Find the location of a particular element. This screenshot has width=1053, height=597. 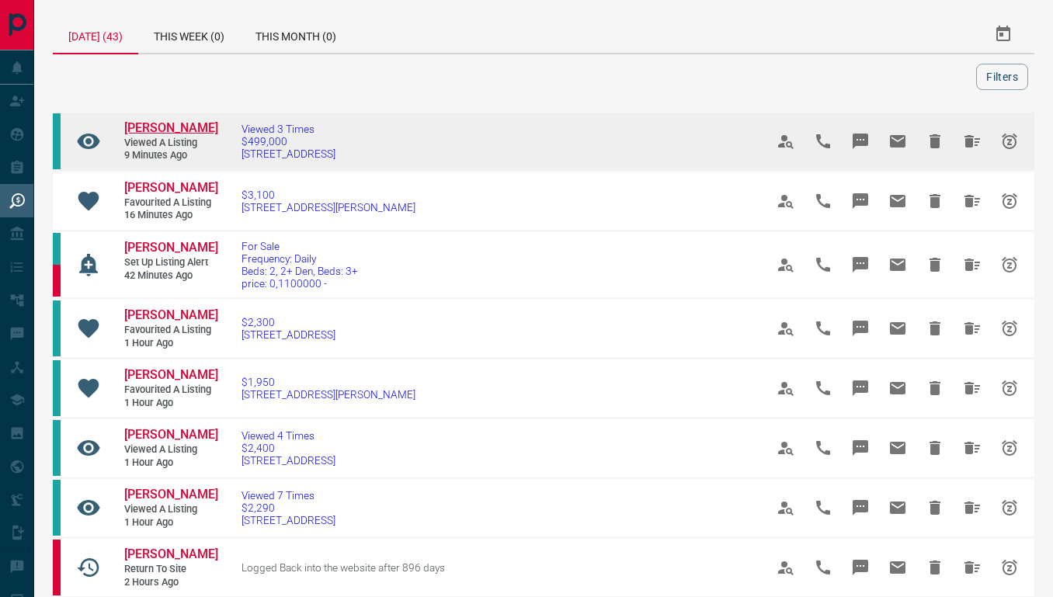

span: Viewed 7 Times is located at coordinates (288, 496).